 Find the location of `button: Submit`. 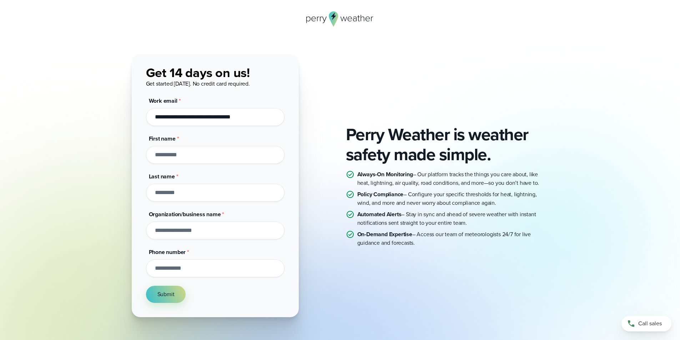

button: Submit is located at coordinates (166, 294).